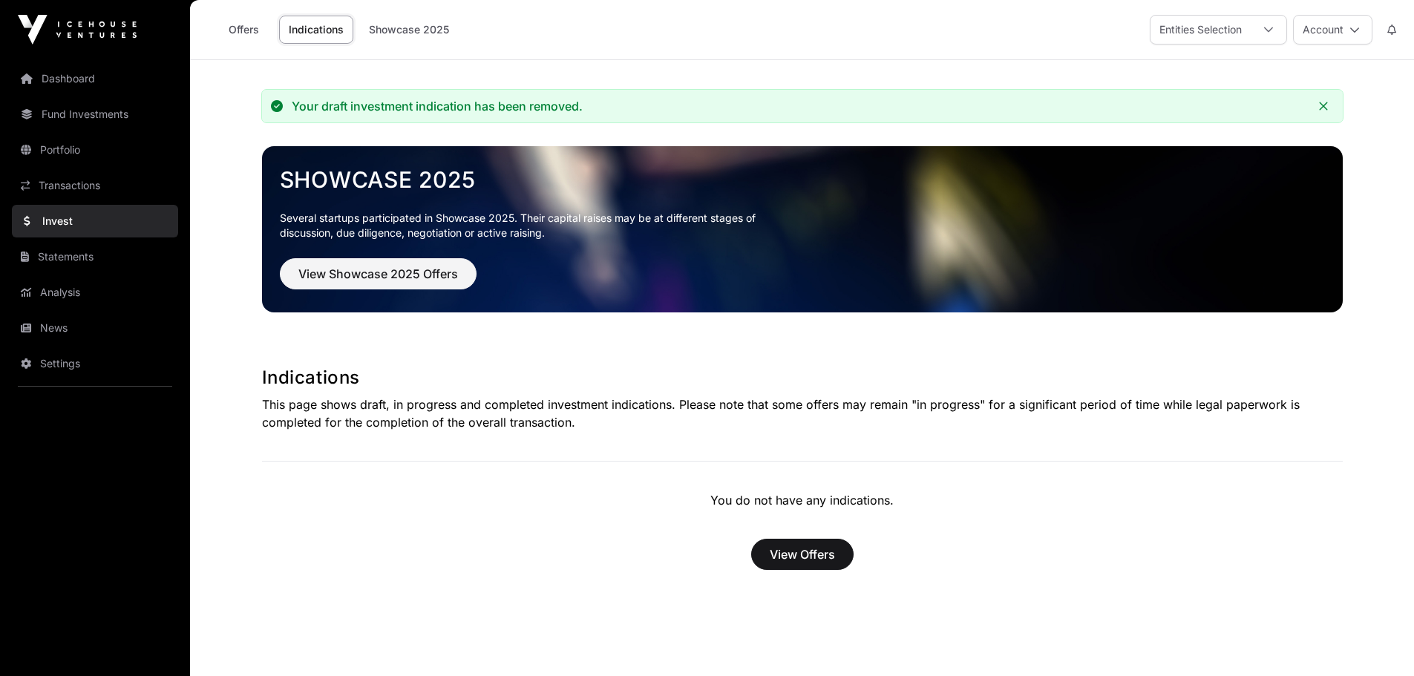  Describe the element at coordinates (437, 106) in the screenshot. I see `div: Your draft investment indication has been removed.` at that location.